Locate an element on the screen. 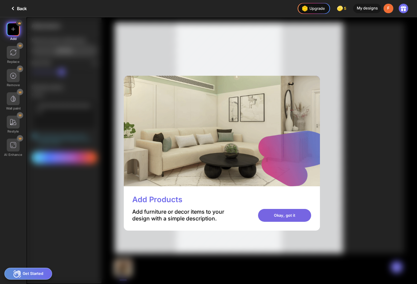 The width and height of the screenshot is (417, 284). div: Add Products is located at coordinates (157, 199).